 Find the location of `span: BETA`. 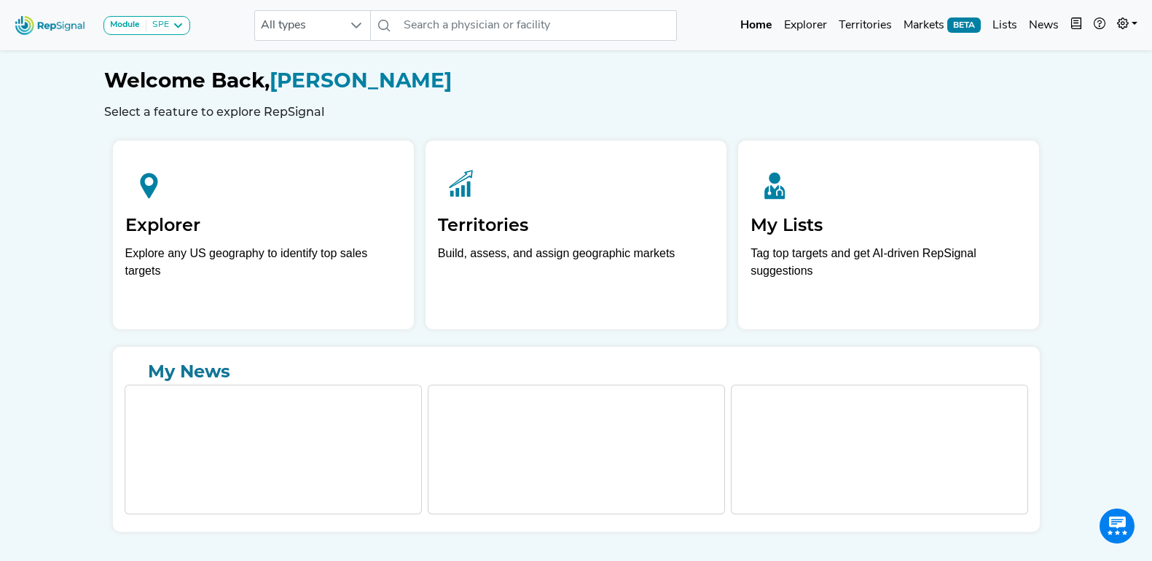

span: BETA is located at coordinates (964, 25).